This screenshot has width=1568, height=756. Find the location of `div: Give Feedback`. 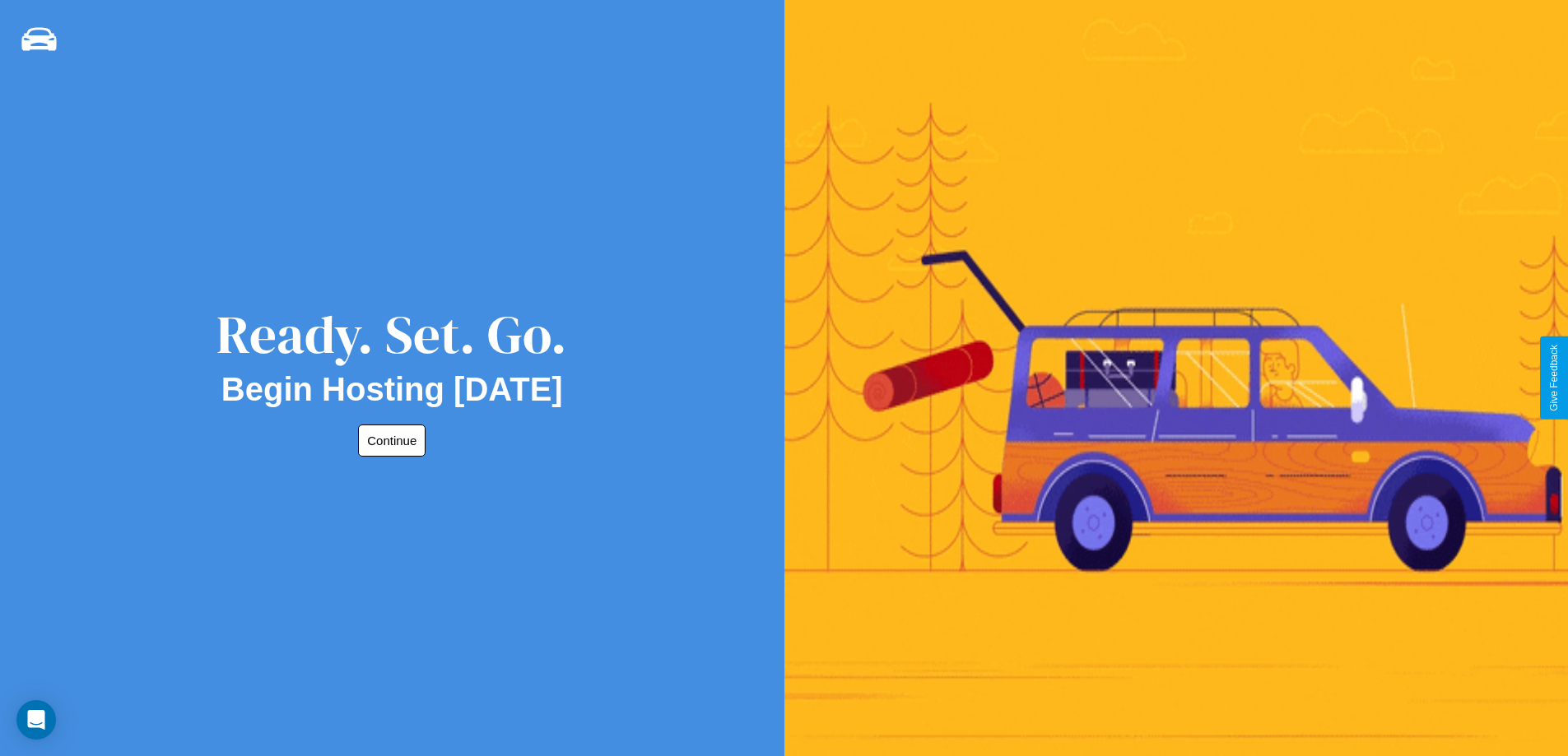

div: Give Feedback is located at coordinates (1554, 378).